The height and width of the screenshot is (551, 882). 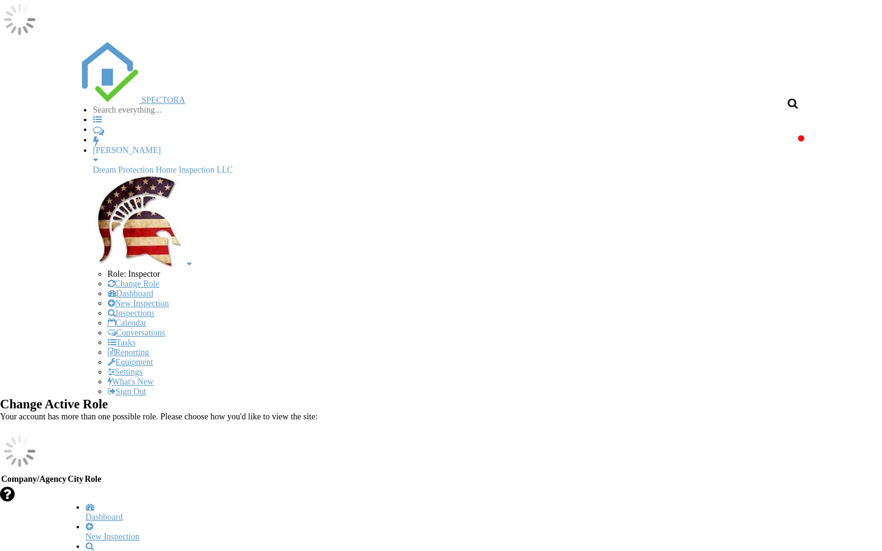 What do you see at coordinates (129, 352) in the screenshot?
I see `a: Reporting` at bounding box center [129, 352].